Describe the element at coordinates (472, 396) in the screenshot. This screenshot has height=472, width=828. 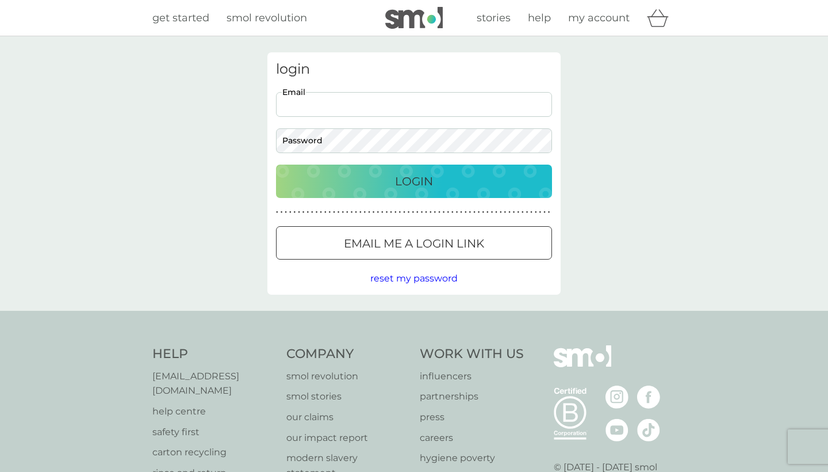
I see `p: partnerships` at that location.